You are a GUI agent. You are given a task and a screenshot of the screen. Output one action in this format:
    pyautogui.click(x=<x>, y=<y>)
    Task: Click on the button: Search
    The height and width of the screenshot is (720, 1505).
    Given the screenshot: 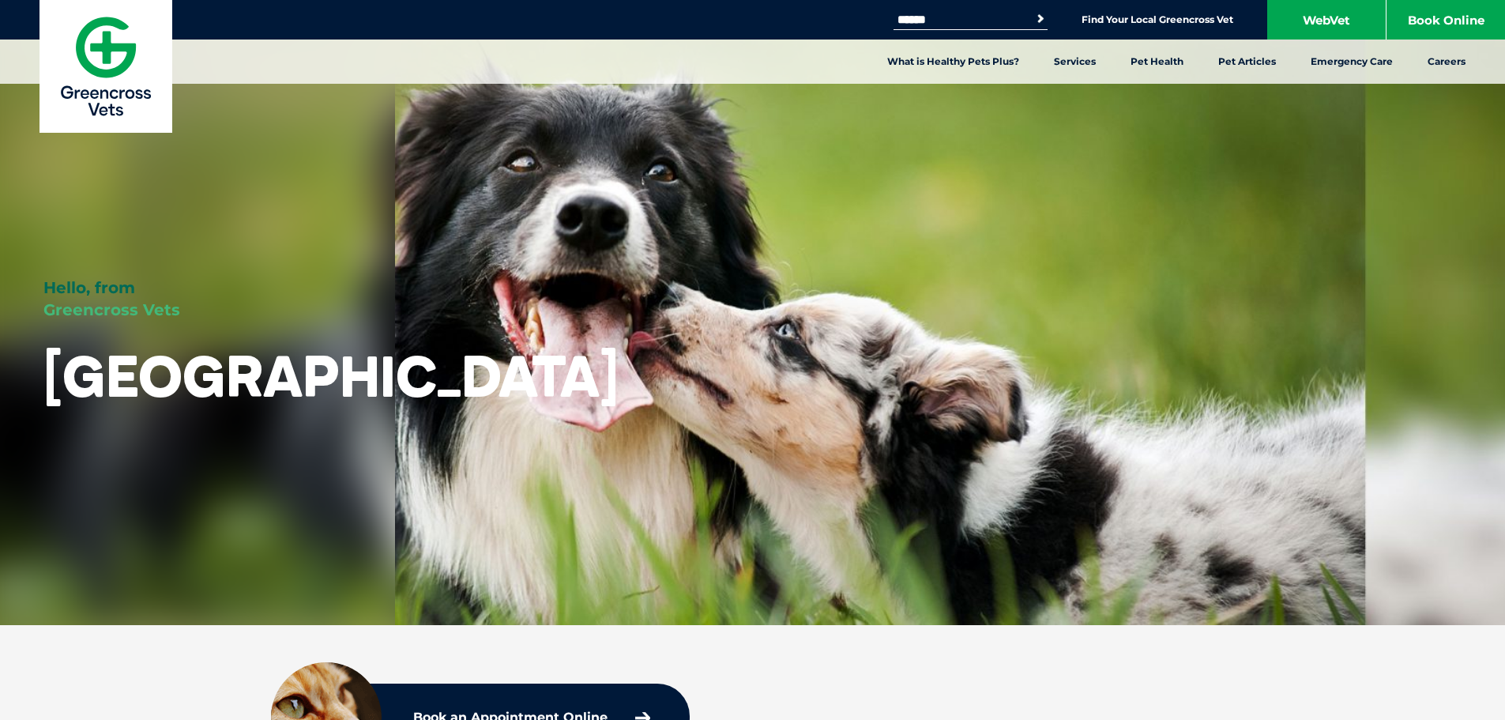 What is the action you would take?
    pyautogui.click(x=1040, y=19)
    